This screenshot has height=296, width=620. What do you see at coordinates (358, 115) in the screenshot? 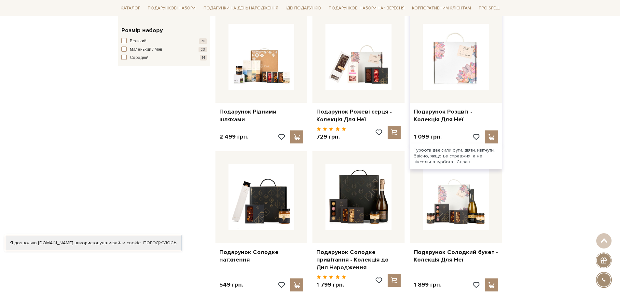
I see `a: Подарунок Рожеві серця - Колекція Для Неї` at bounding box center [358, 115].